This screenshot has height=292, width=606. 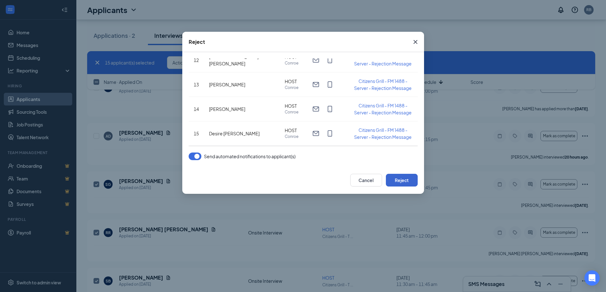 I want to click on span: 13, so click(x=196, y=85).